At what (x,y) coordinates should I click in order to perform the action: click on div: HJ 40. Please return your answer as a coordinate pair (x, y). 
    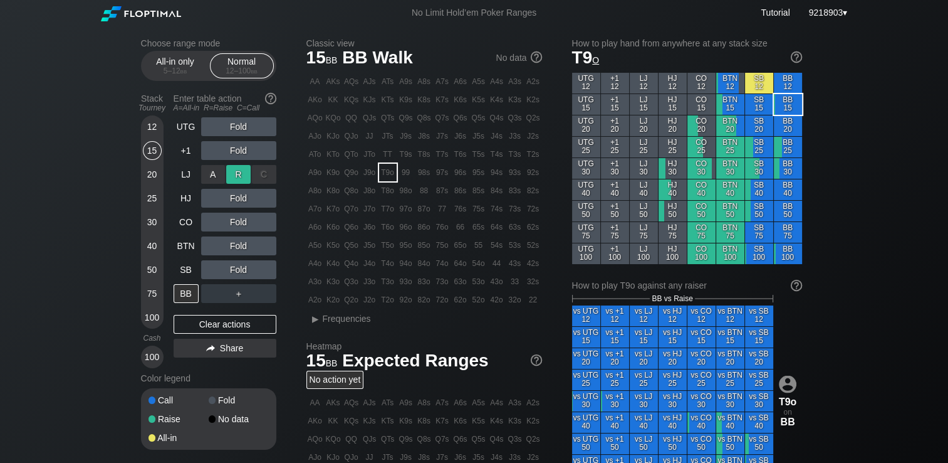
    Looking at the image, I should click on (672, 189).